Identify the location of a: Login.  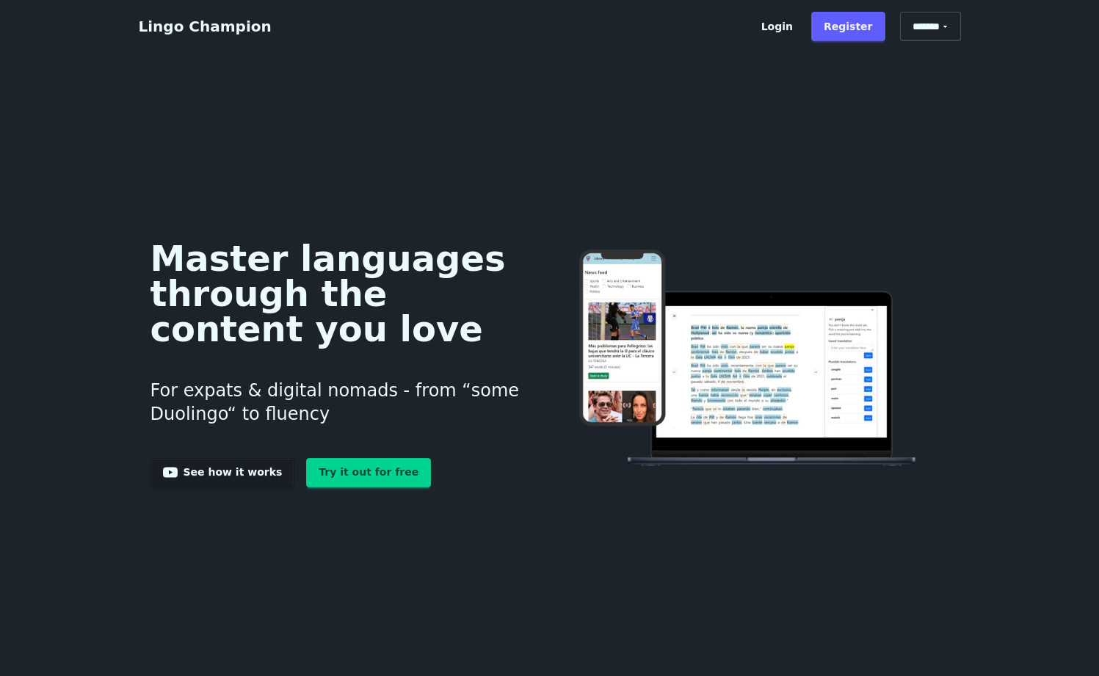
(777, 26).